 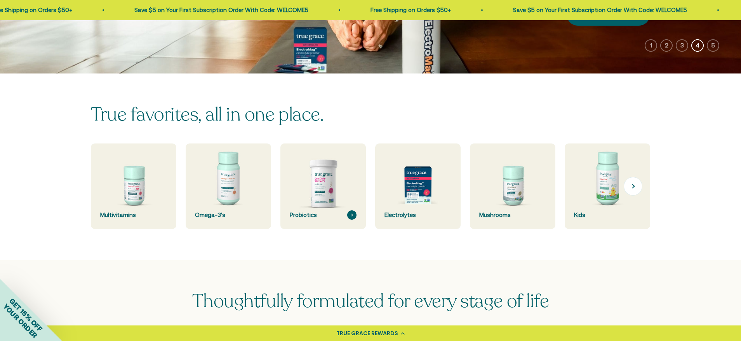 What do you see at coordinates (323, 186) in the screenshot?
I see `a: Probiotics` at bounding box center [323, 186].